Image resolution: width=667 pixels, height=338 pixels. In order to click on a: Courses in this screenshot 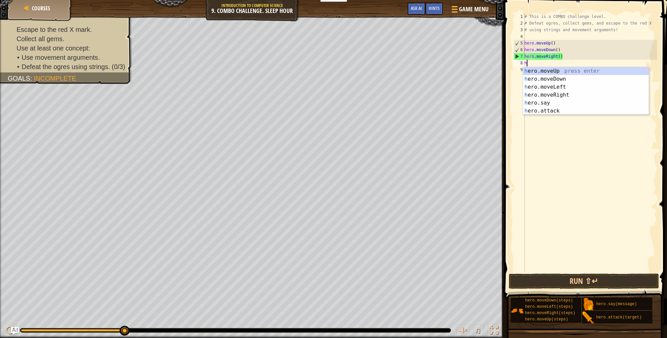, I will do `click(40, 8)`.